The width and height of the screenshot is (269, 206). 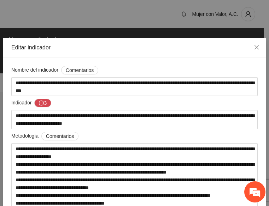 What do you see at coordinates (55, 70) in the screenshot?
I see `span: Nombre del indicador` at bounding box center [55, 70].